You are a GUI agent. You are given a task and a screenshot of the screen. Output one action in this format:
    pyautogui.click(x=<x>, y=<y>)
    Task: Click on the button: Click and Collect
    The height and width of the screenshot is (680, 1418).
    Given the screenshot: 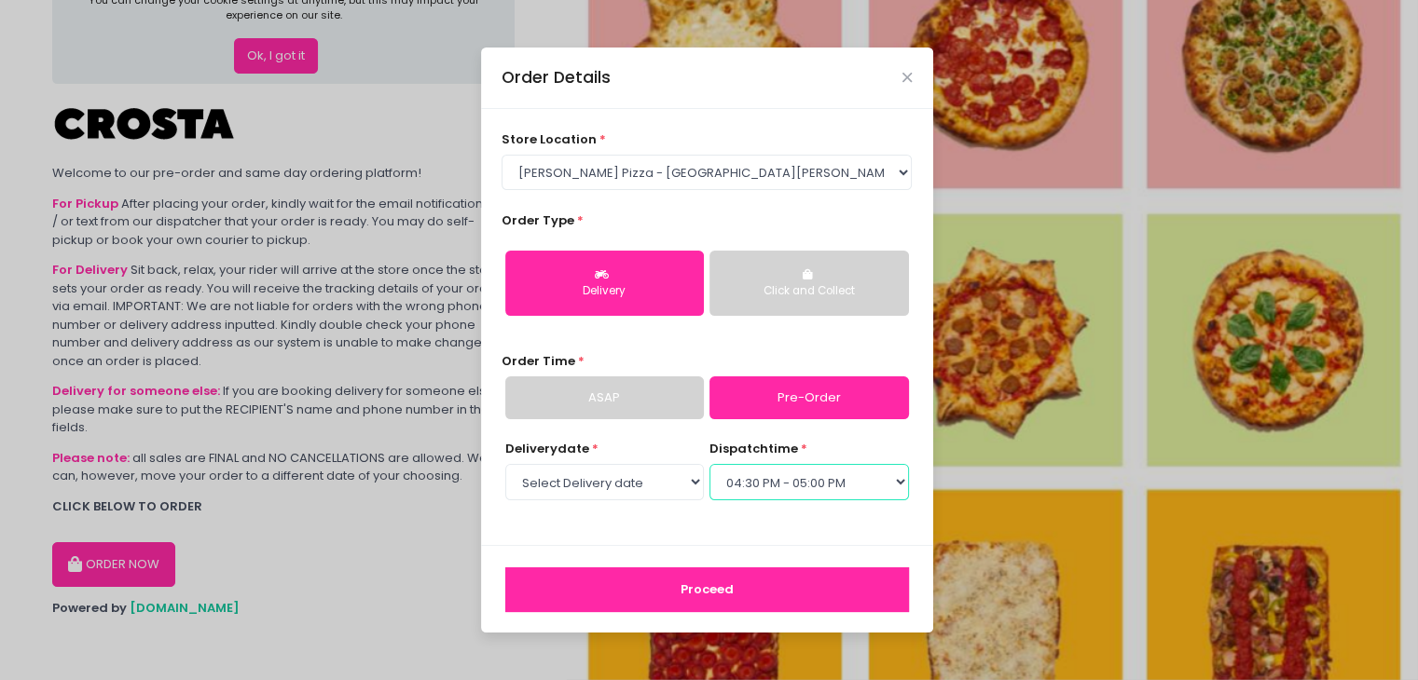 What is the action you would take?
    pyautogui.click(x=808, y=283)
    